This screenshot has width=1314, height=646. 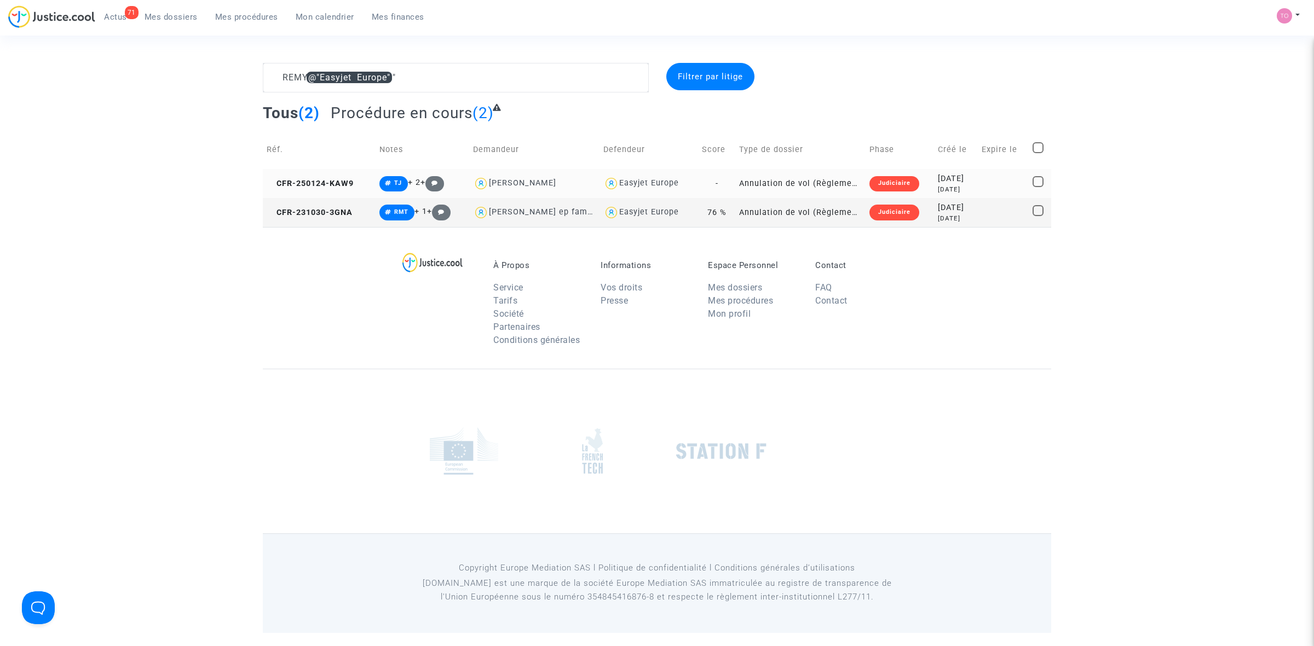 I want to click on span: + 2, so click(x=414, y=182).